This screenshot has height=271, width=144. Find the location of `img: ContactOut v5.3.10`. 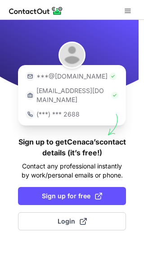

img: ContactOut v5.3.10 is located at coordinates (36, 11).